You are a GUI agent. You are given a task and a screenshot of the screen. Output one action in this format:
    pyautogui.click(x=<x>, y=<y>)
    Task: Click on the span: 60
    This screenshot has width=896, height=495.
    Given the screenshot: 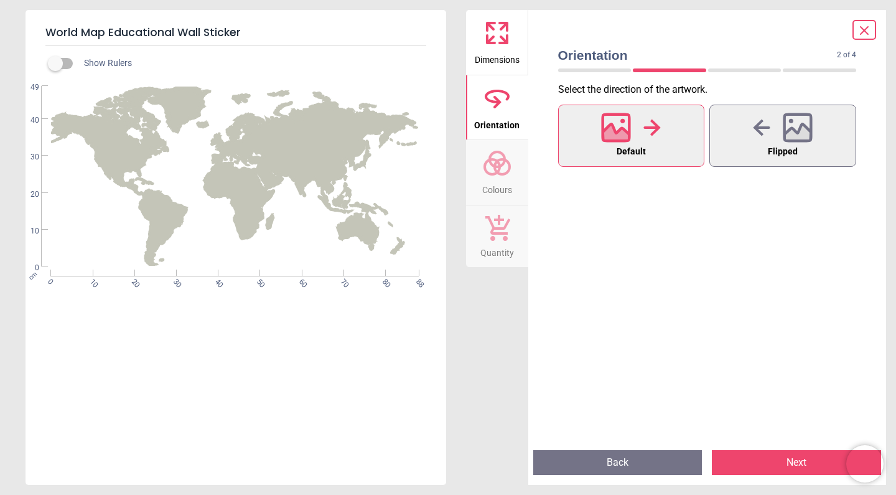 What is the action you would take?
    pyautogui.click(x=300, y=281)
    